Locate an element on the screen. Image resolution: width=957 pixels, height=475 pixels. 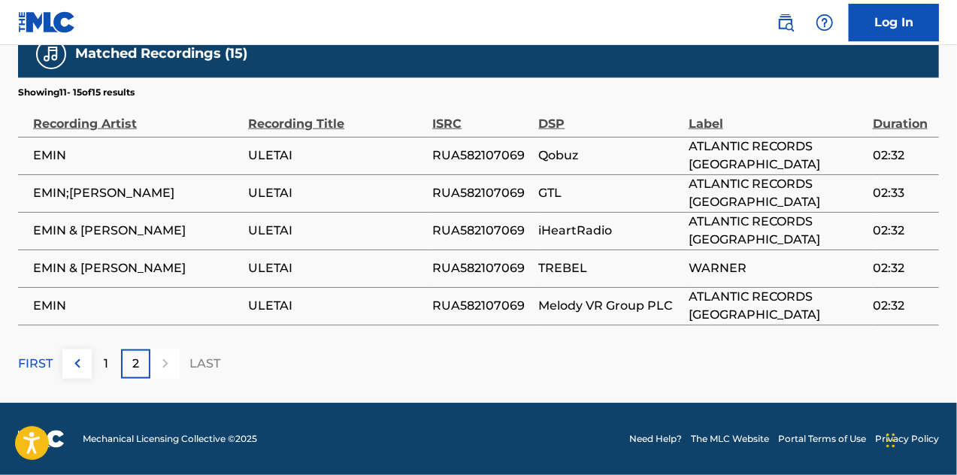
img: MLC Logo is located at coordinates (47, 22).